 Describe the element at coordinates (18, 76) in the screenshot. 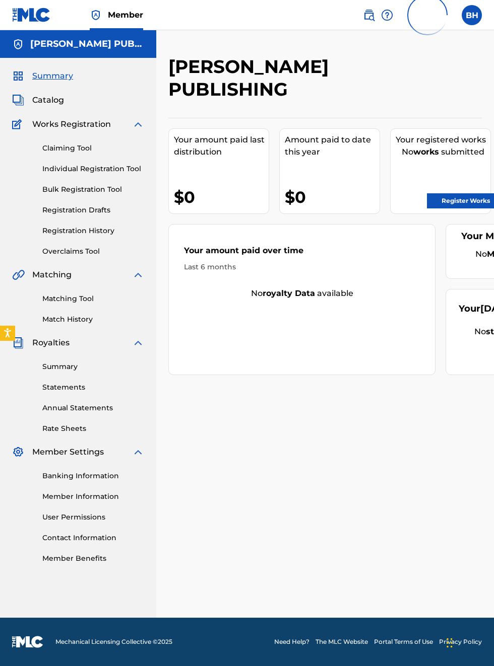

I see `img: Summary` at that location.